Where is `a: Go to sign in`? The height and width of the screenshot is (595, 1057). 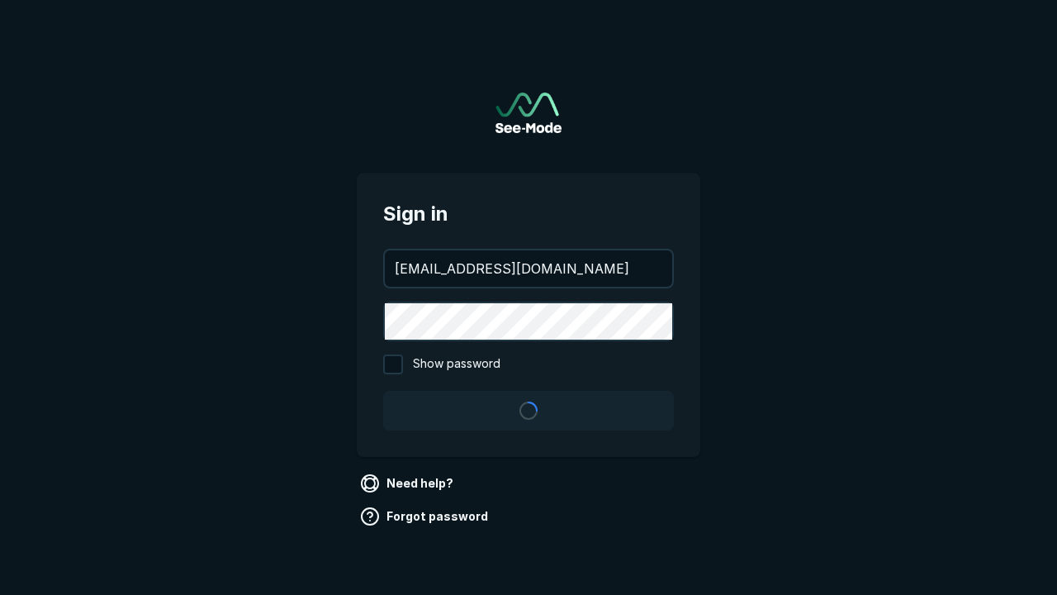 a: Go to sign in is located at coordinates (529, 112).